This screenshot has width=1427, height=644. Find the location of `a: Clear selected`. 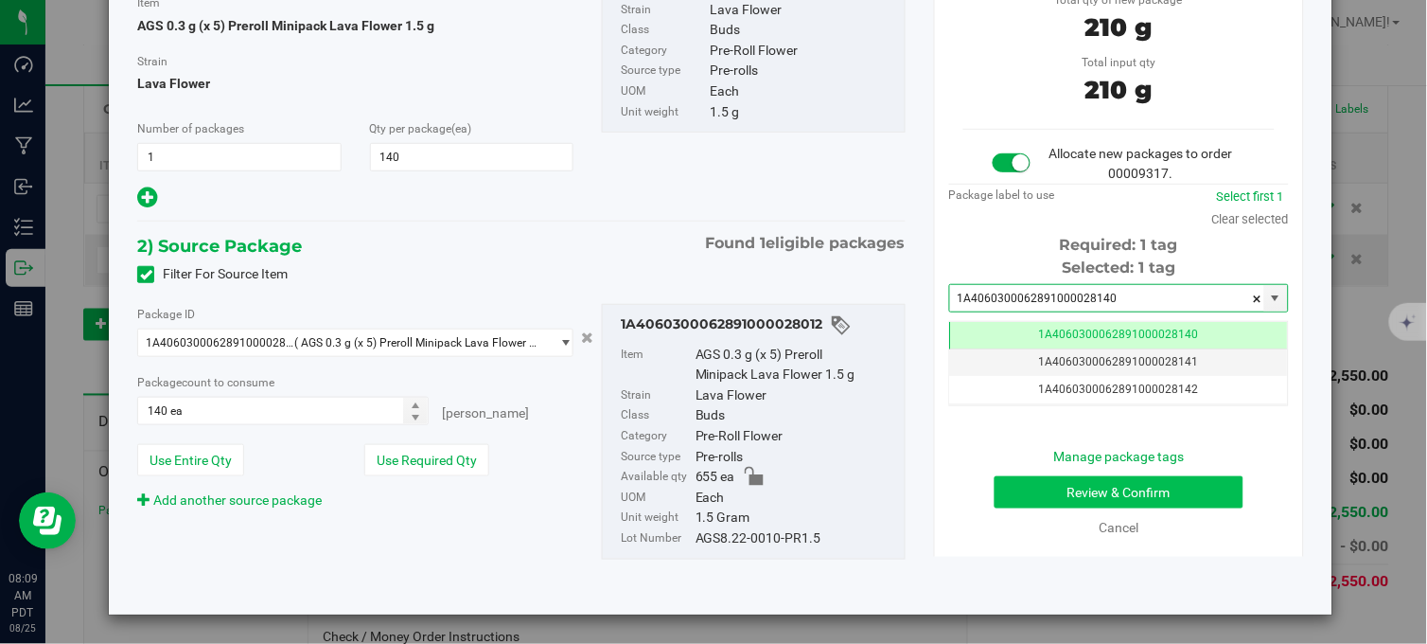

a: Clear selected is located at coordinates (1250, 219).